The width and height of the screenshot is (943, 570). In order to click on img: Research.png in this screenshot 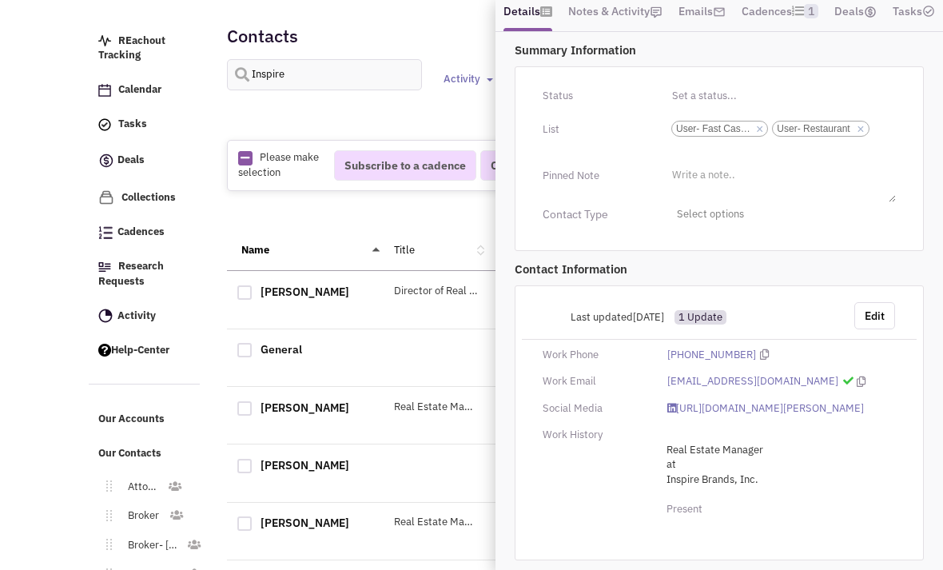, I will do `click(105, 267)`.